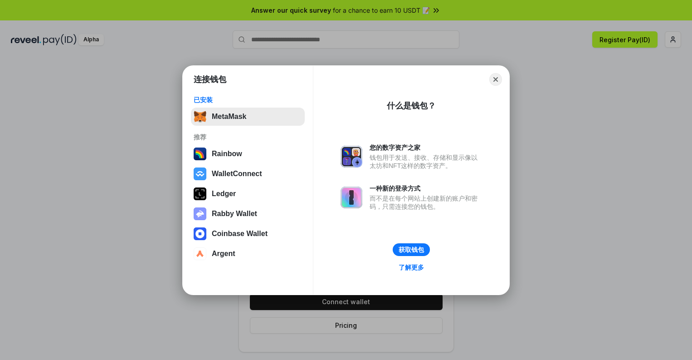  Describe the element at coordinates (248, 233) in the screenshot. I see `button: Coinbase Wallet` at that location.